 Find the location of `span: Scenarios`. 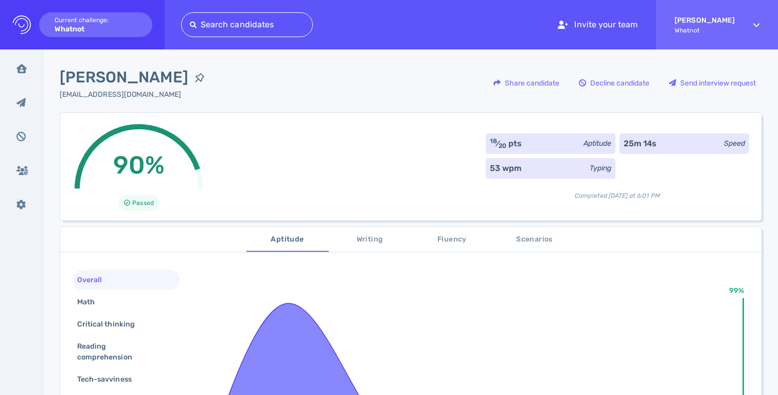

span: Scenarios is located at coordinates (535, 239).